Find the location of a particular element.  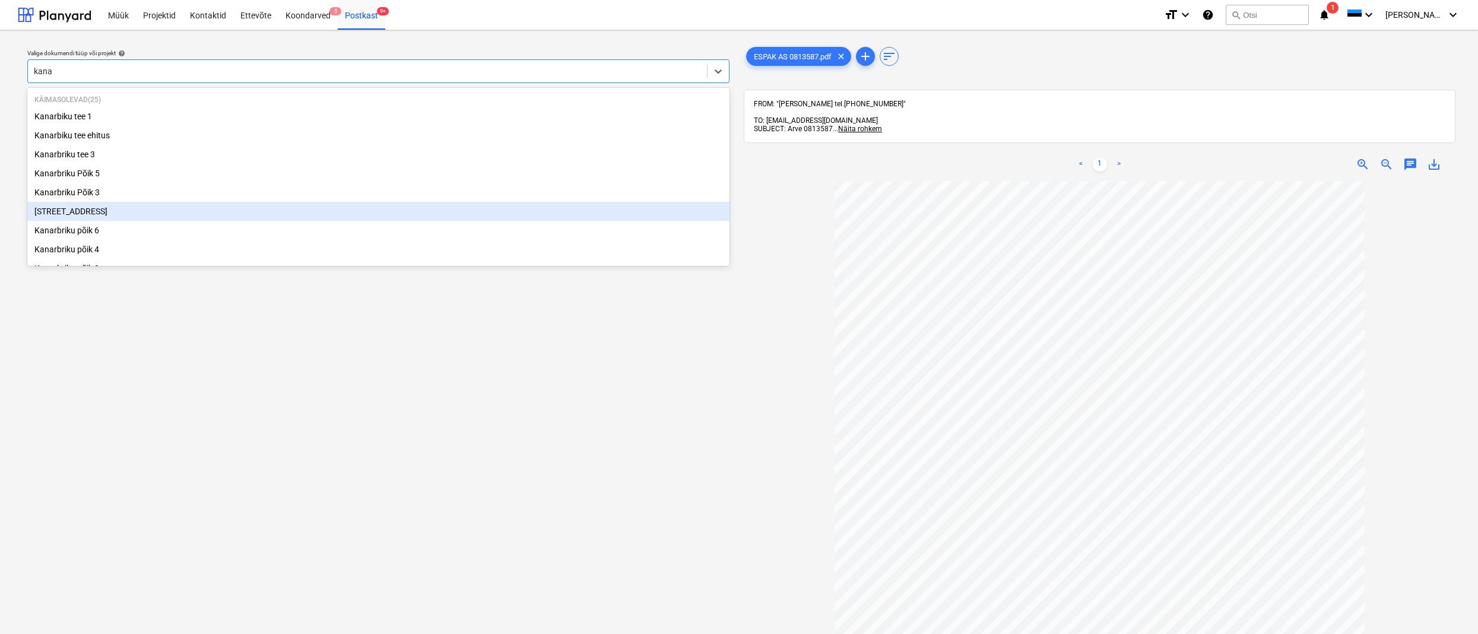

span: save_alt is located at coordinates (1434, 164).